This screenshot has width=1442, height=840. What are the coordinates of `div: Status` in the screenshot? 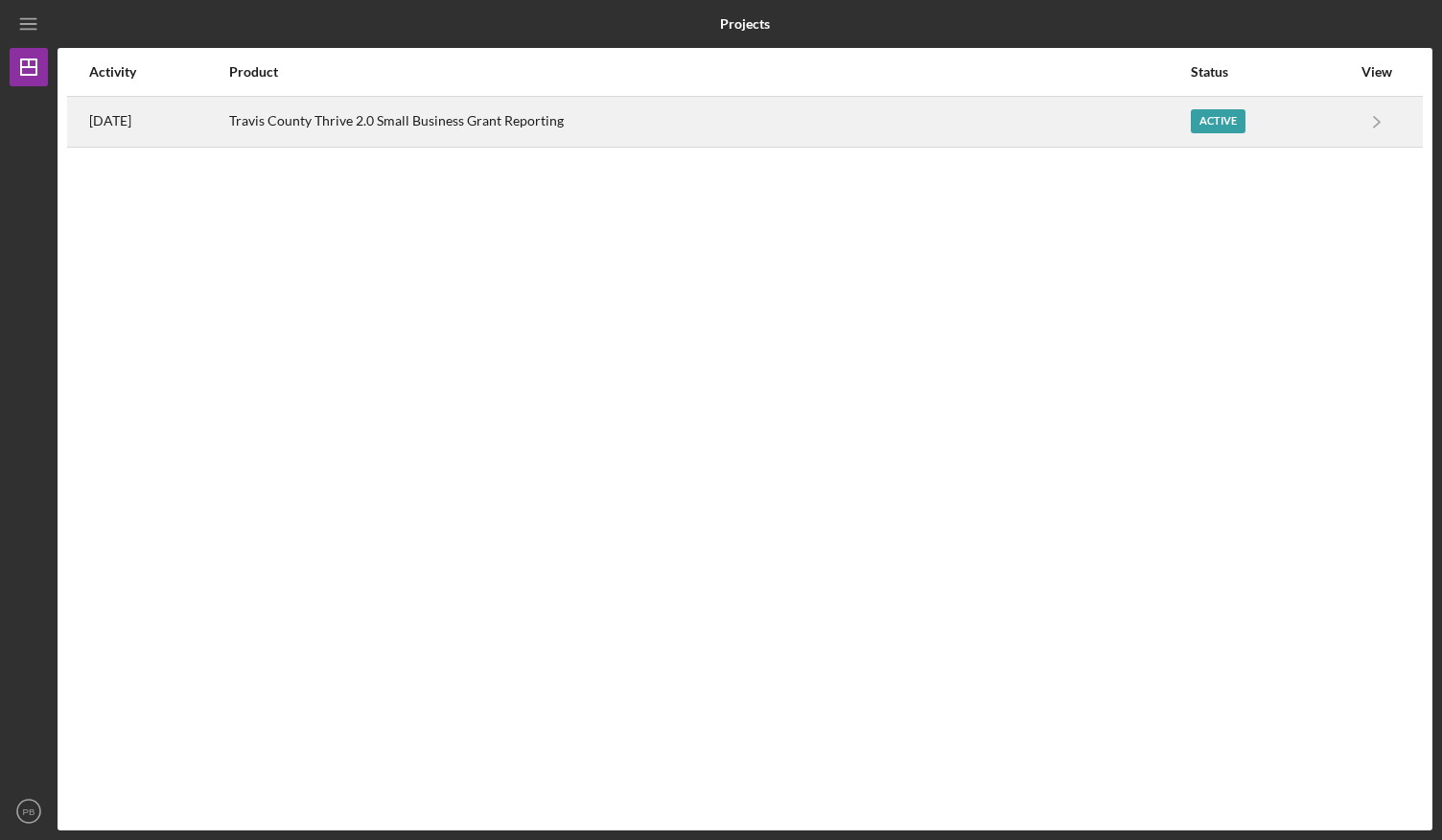 It's located at (1271, 72).